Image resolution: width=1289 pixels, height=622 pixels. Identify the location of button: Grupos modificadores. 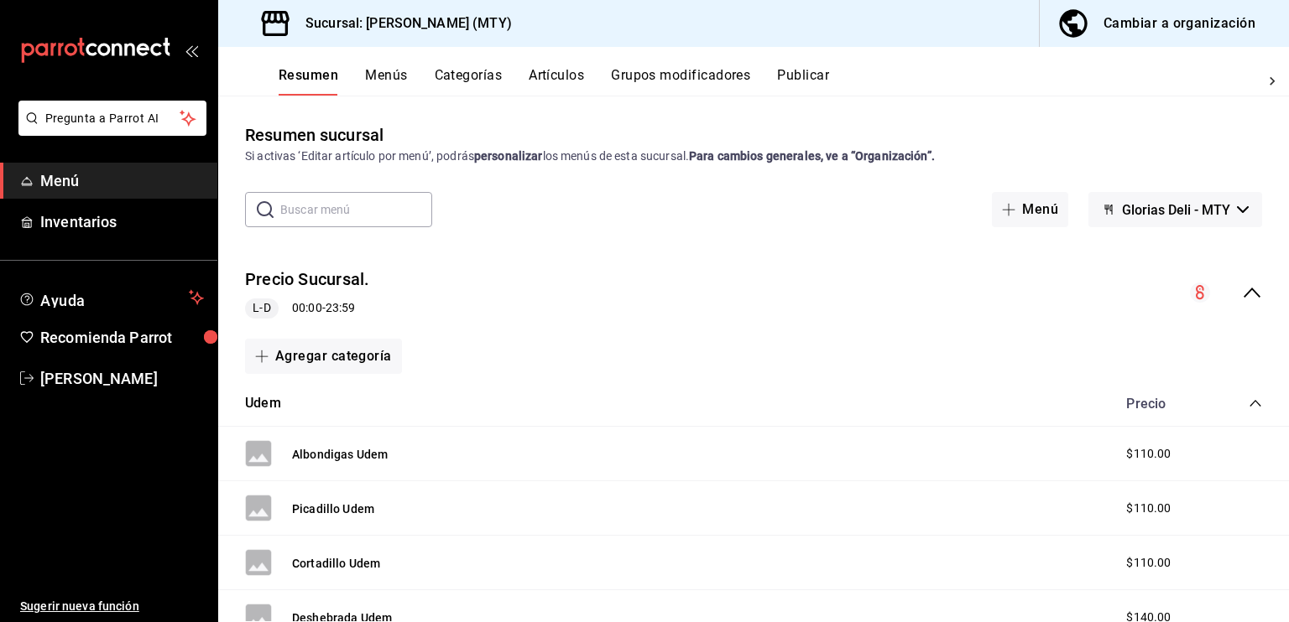
(680, 81).